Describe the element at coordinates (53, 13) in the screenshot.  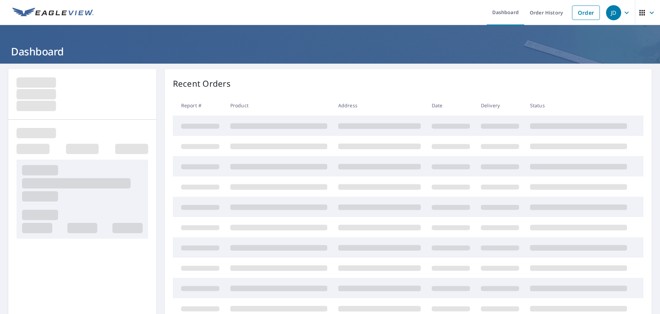
I see `img: EV Logo` at that location.